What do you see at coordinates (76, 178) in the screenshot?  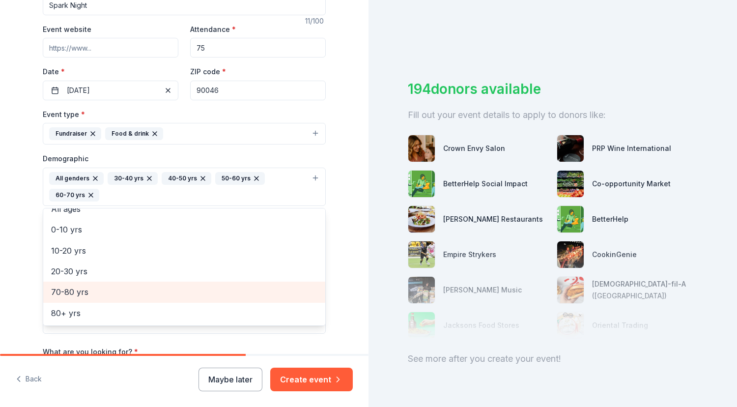 I see `div: All genders` at bounding box center [76, 178].